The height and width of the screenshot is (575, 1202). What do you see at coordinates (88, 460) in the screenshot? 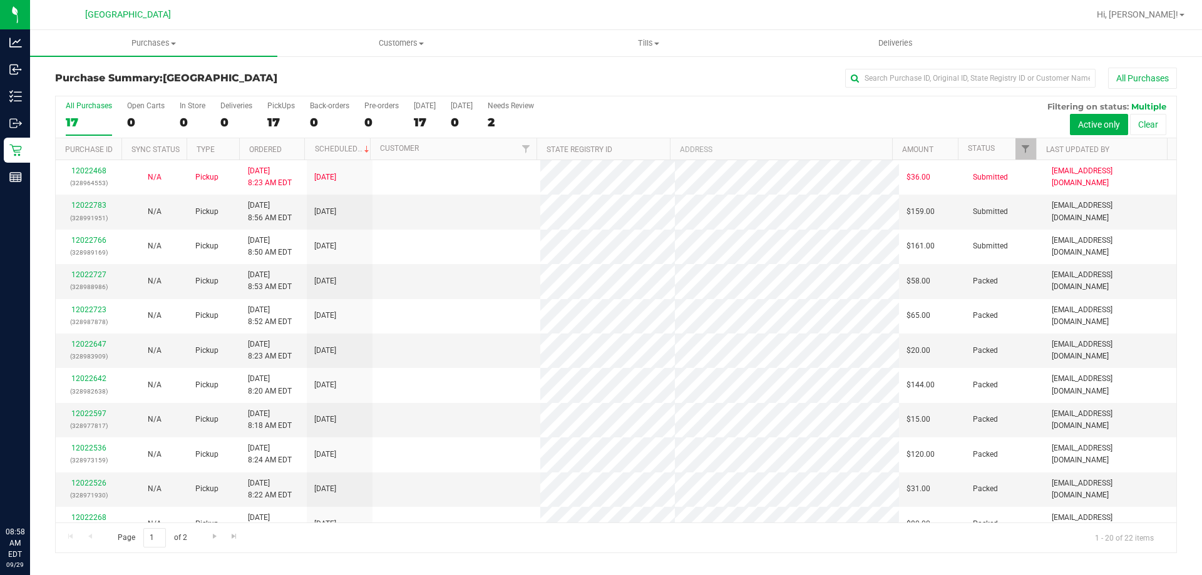
I see `p: (328973159)` at bounding box center [88, 460].